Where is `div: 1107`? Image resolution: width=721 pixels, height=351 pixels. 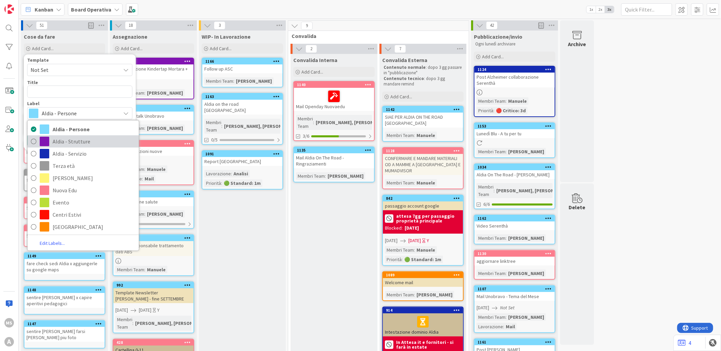 div: 1107 is located at coordinates (514, 289).